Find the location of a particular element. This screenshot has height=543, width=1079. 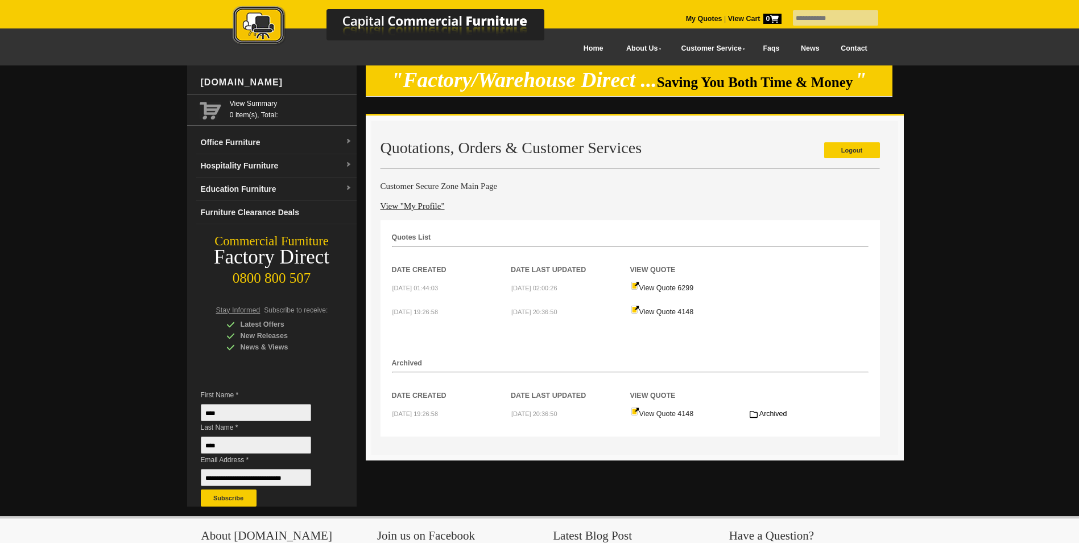

a: View Summary is located at coordinates (291, 104).